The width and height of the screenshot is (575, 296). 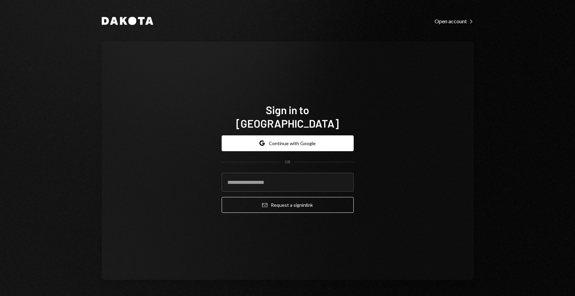 What do you see at coordinates (288, 162) in the screenshot?
I see `div: OR` at bounding box center [288, 162].